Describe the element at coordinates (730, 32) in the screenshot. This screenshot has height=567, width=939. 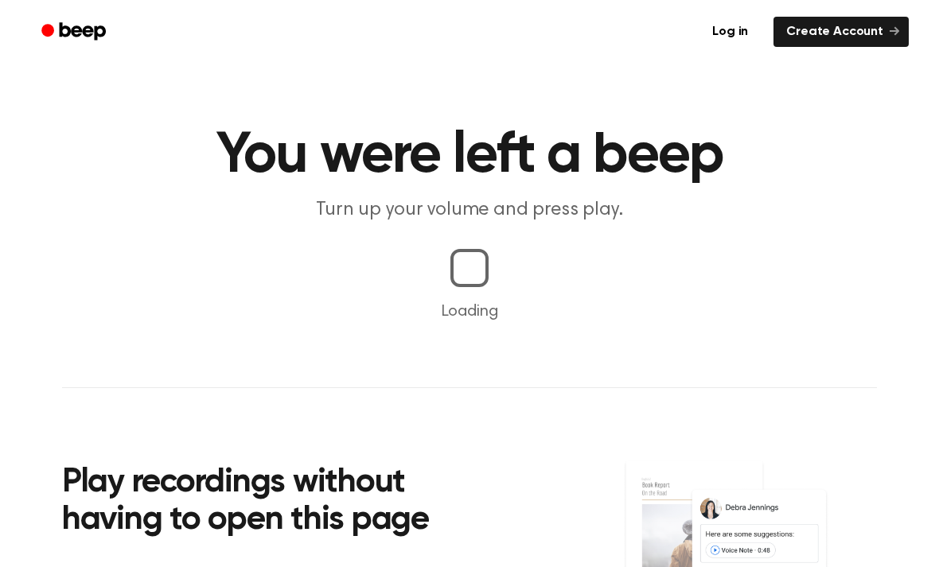
I see `a: Log in` at that location.